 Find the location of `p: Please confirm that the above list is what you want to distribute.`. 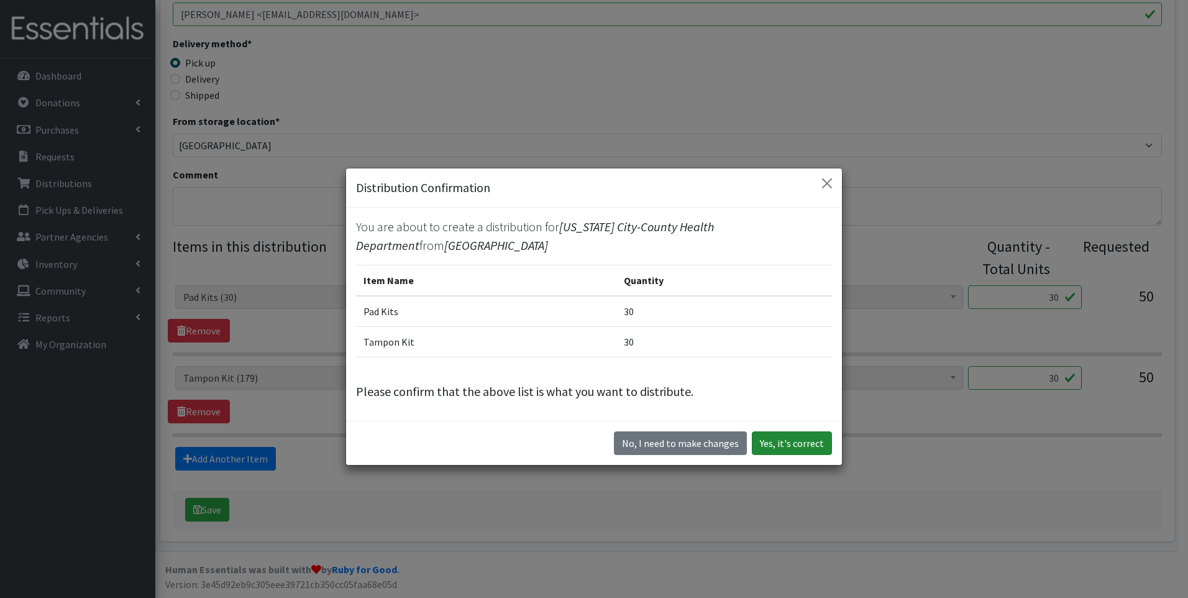

p: Please confirm that the above list is what you want to distribute. is located at coordinates (594, 392).